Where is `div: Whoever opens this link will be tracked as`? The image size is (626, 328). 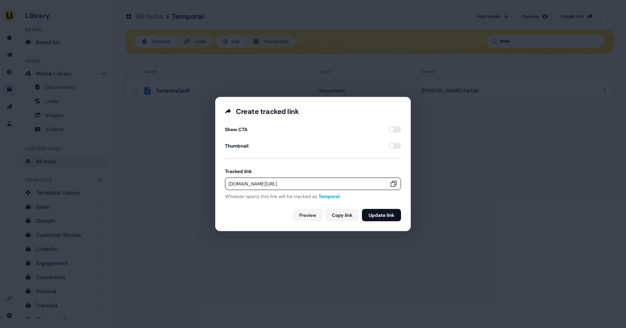 div: Whoever opens this link will be tracked as is located at coordinates (313, 196).